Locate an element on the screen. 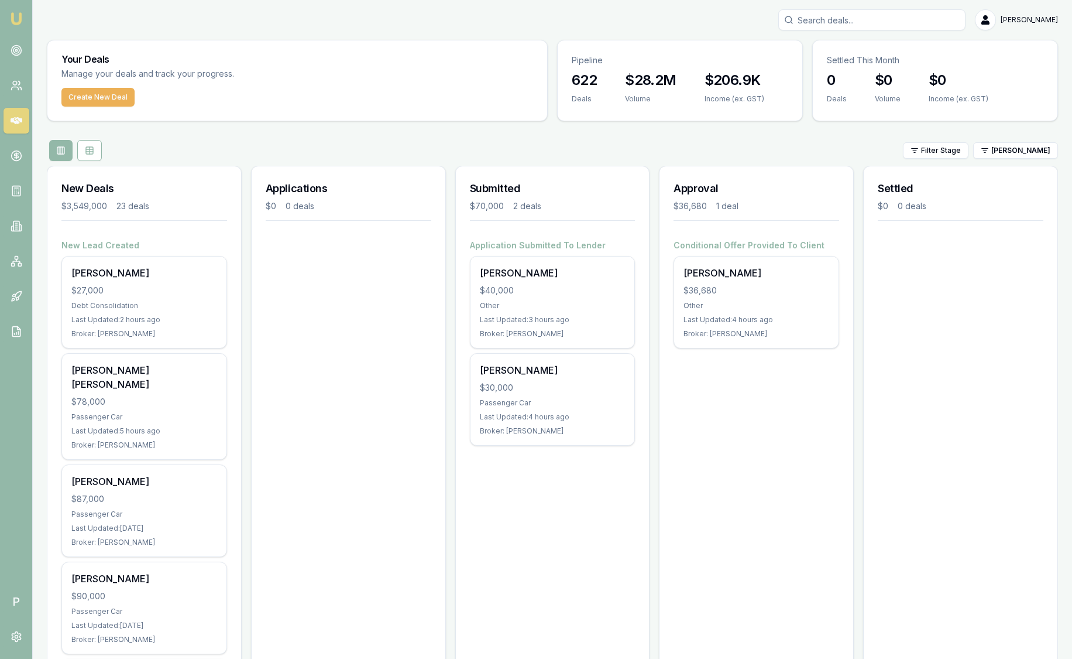 This screenshot has height=659, width=1072. h3: Your Deals is located at coordinates (297, 59).